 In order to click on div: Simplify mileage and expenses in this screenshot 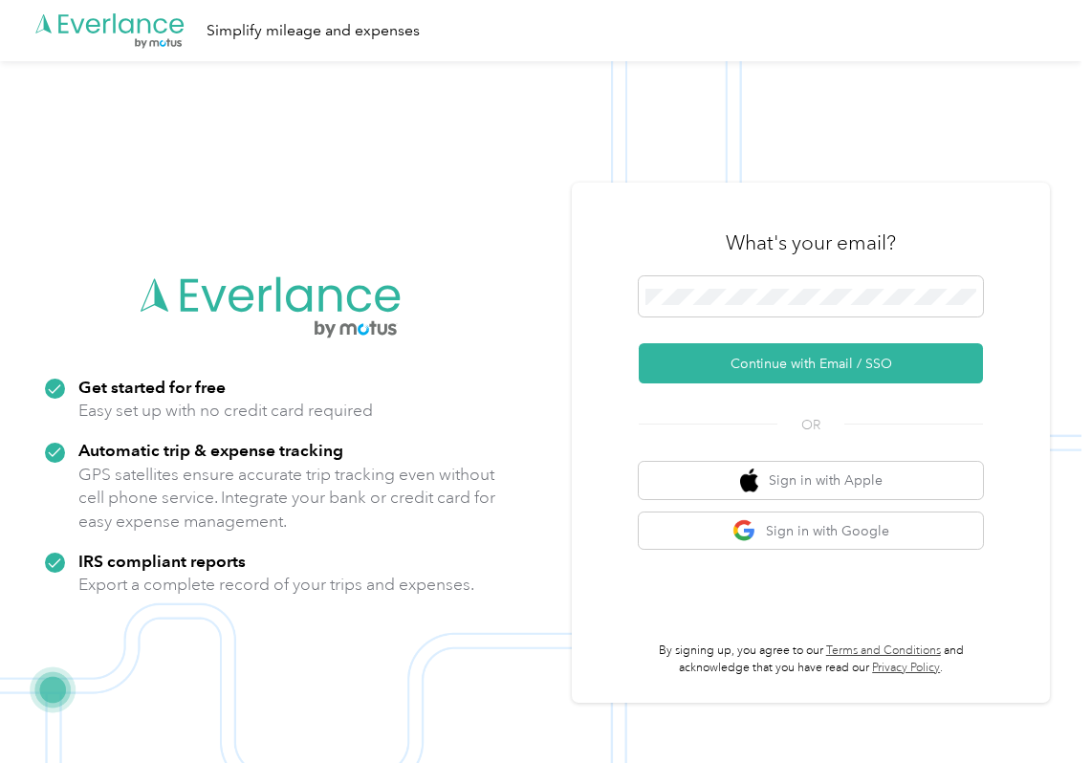, I will do `click(313, 31)`.